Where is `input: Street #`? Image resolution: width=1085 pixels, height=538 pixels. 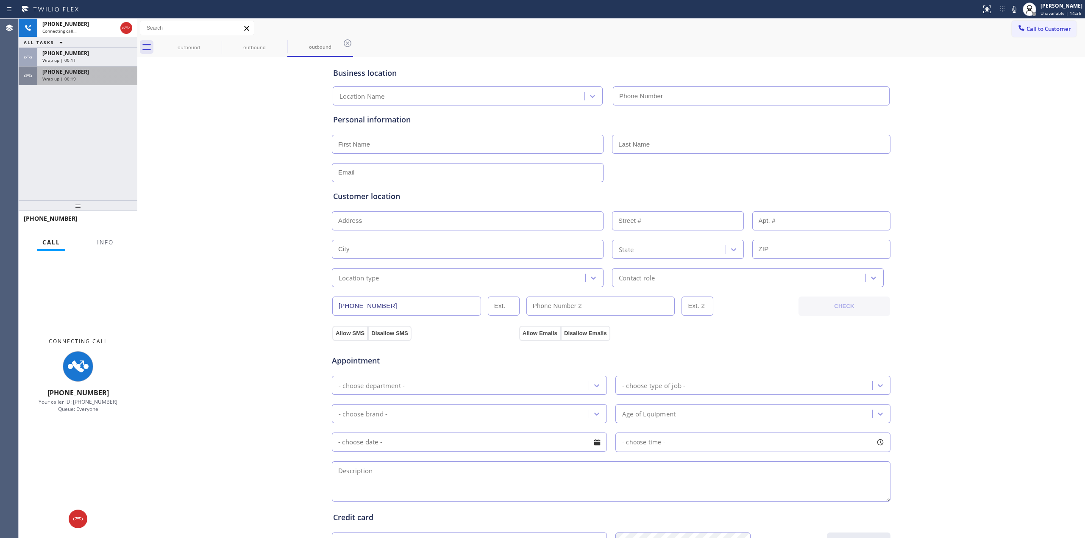 input: Street # is located at coordinates (678, 221).